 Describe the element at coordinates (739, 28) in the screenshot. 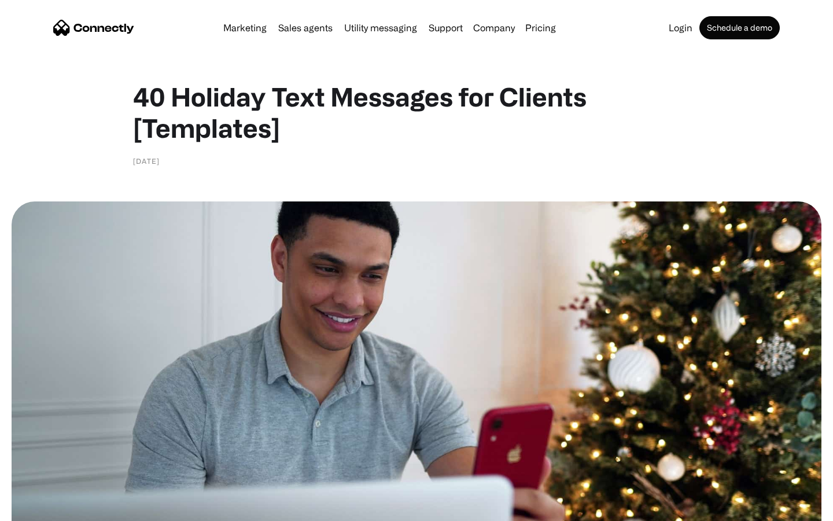

I see `a: Schedule a demo` at that location.